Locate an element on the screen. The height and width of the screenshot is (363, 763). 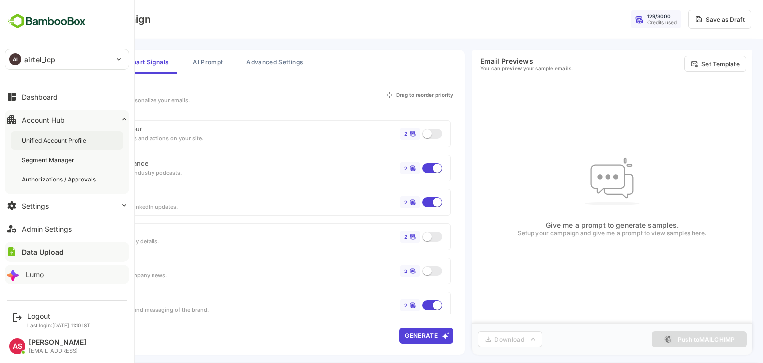
div: Website BehaviourAnalyzes user visits and actions on your site.2 is located at coordinates (221, 134).